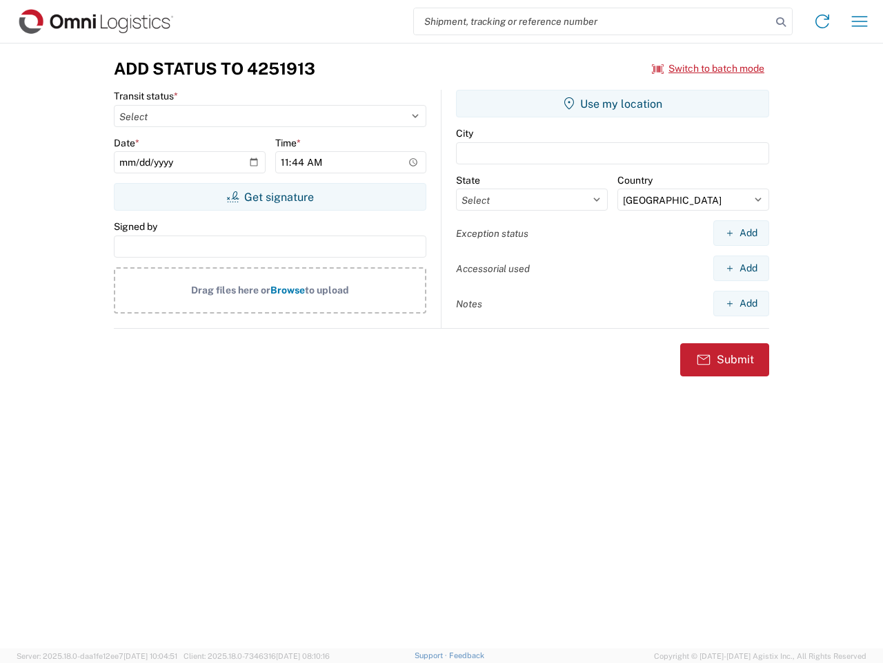 The image size is (883, 663). Describe the element at coordinates (467, 655) in the screenshot. I see `a: Feedback` at that location.